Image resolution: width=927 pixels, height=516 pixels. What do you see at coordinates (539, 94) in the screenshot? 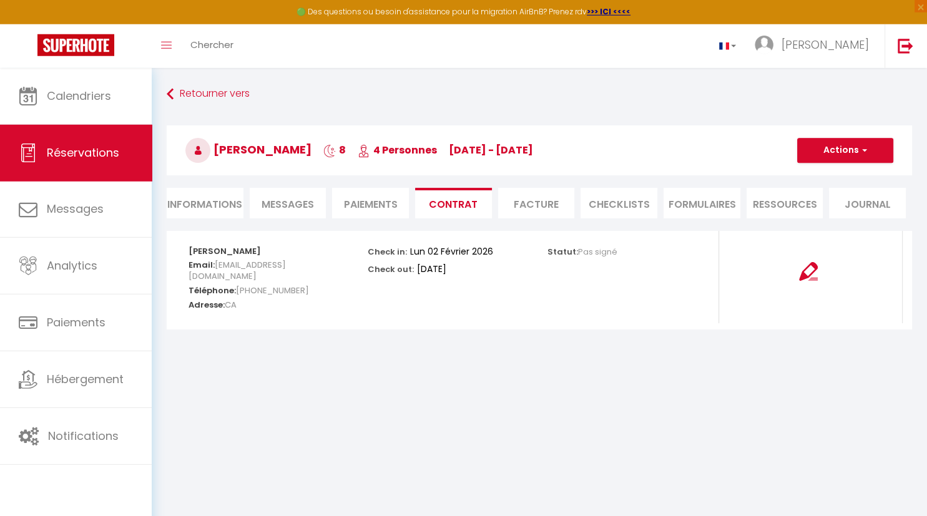
I see `a: Retourner vers` at bounding box center [539, 94].